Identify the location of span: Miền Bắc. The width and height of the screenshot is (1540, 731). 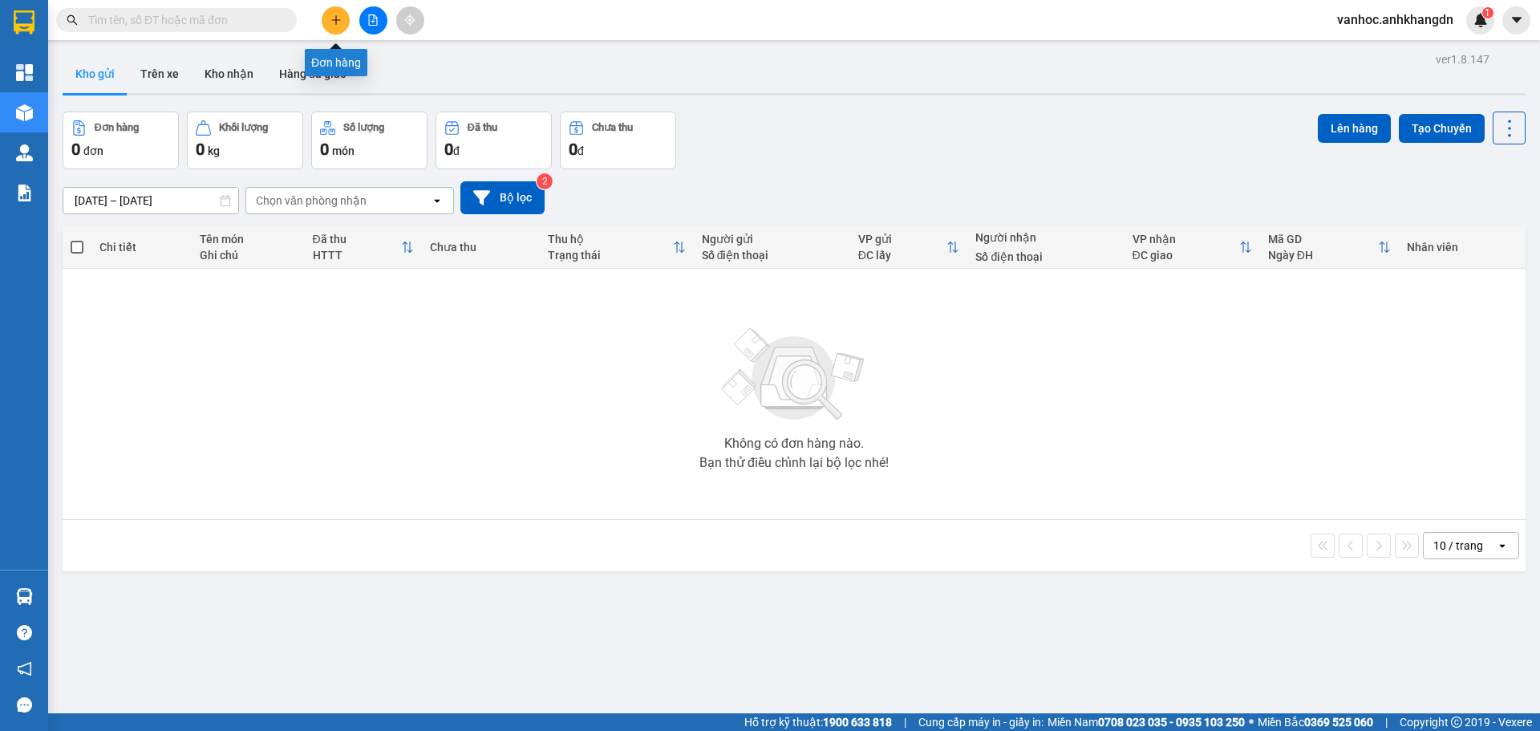
(1315, 722).